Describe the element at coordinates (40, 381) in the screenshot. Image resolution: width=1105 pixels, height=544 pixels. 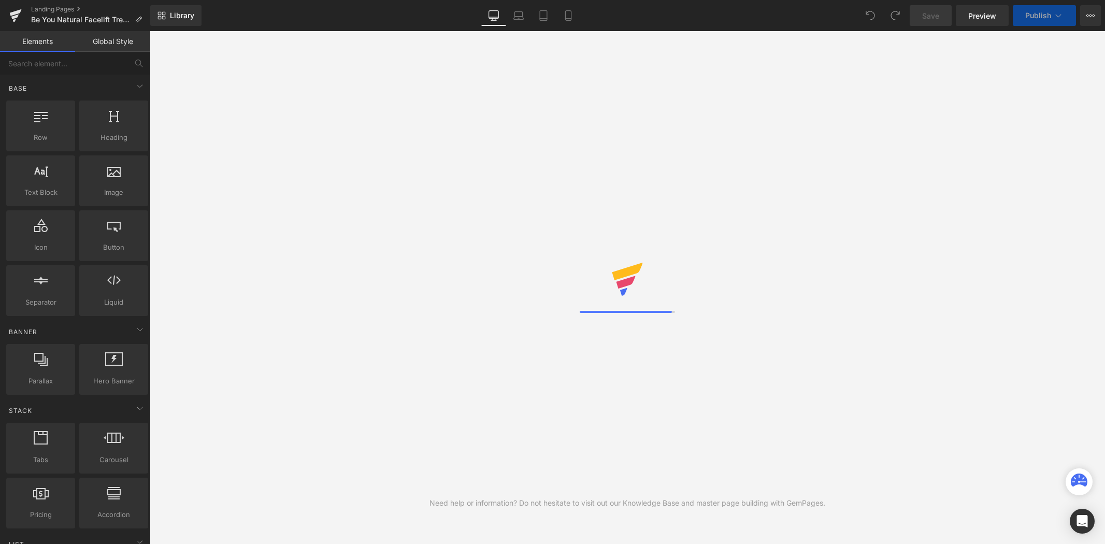
I see `span: Parallax` at that location.